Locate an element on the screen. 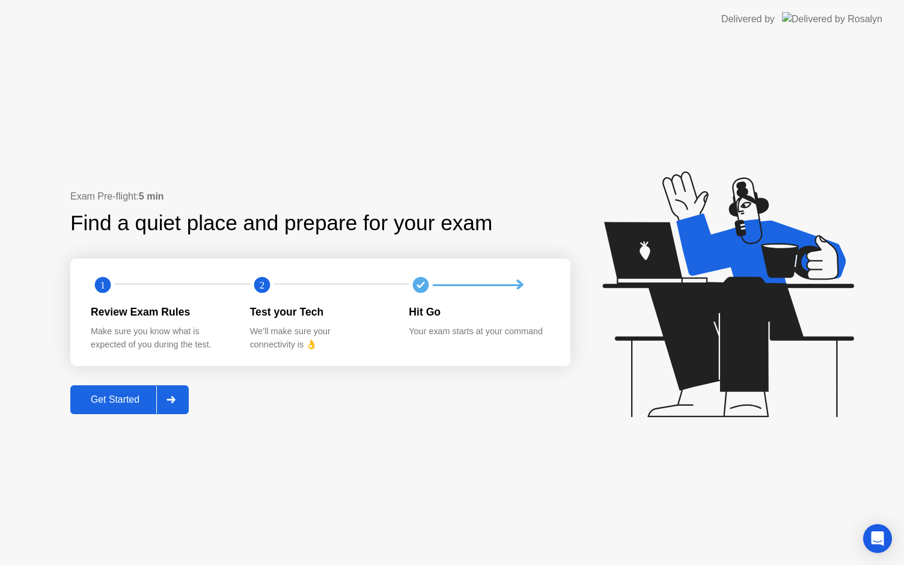 This screenshot has height=565, width=904. div: Open Intercom Messenger is located at coordinates (877, 538).